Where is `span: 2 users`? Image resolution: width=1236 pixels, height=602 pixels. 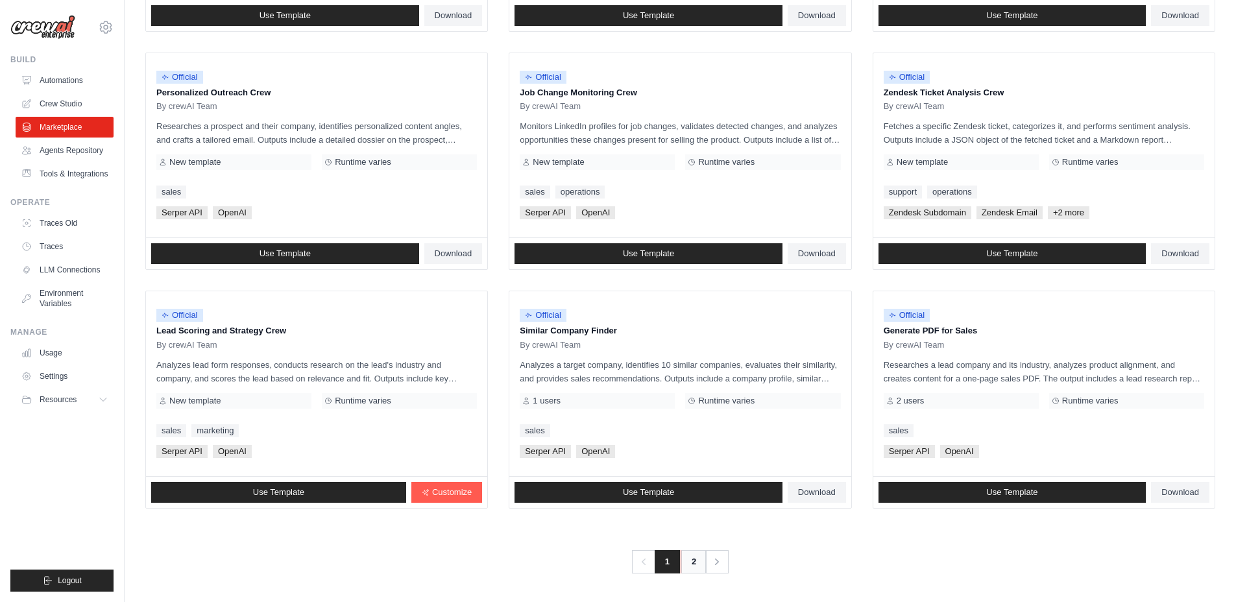 span: 2 users is located at coordinates (910, 401).